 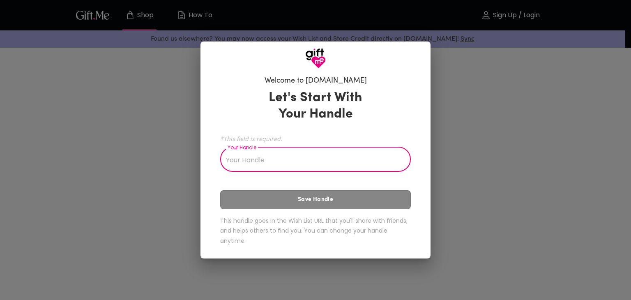 I want to click on h3: Let's Start With Your Handle, so click(x=316, y=106).